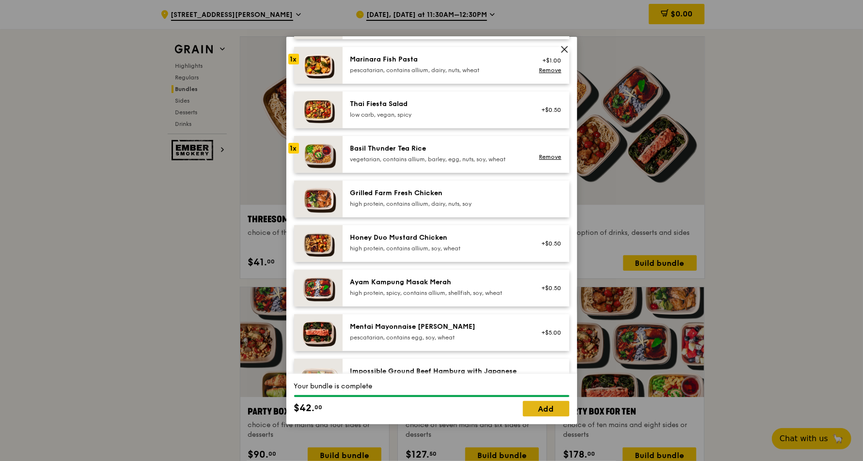 The height and width of the screenshot is (461, 863). I want to click on img: daily_normal_Honey_Duo_Mustard_Chicken__Horizontal_.jpg, so click(318, 244).